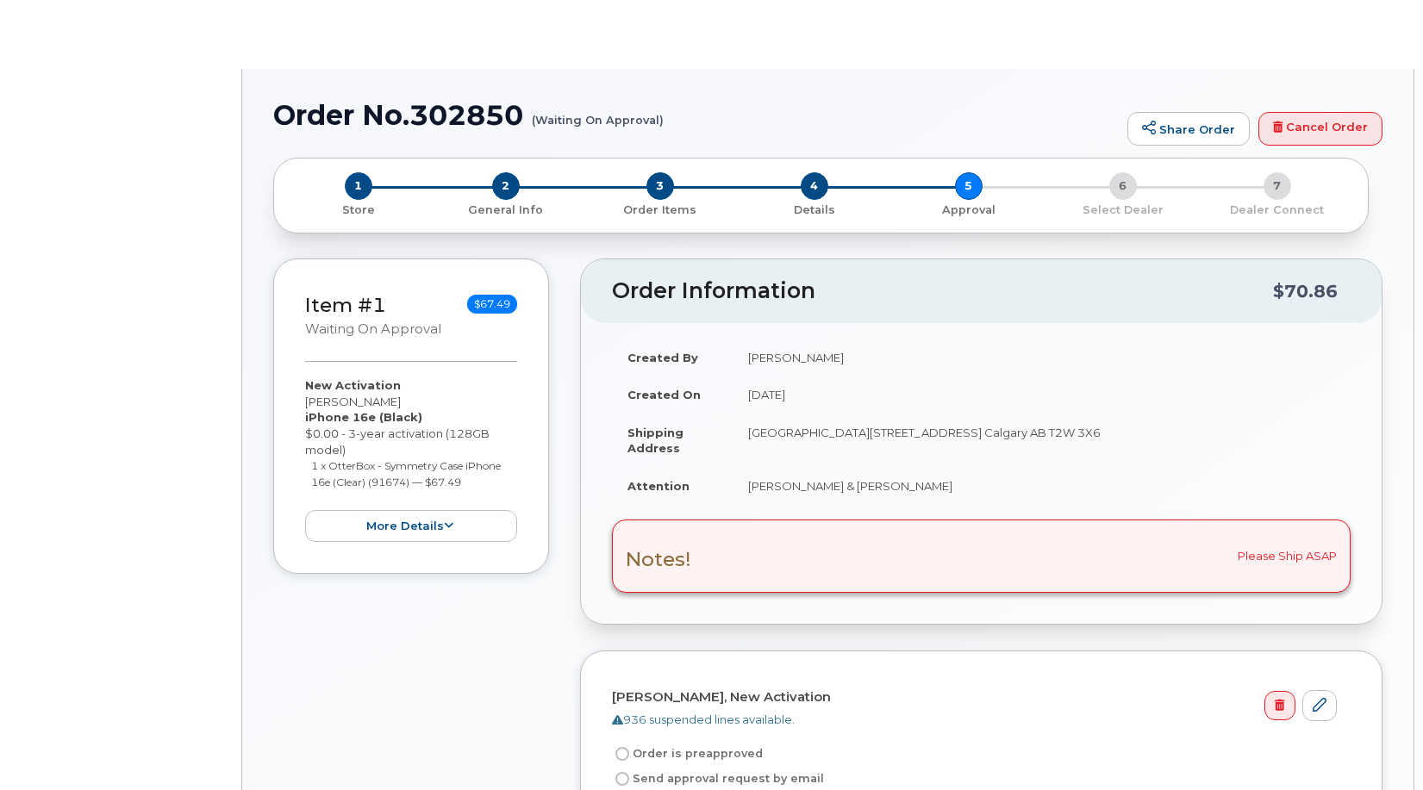  I want to click on a: 4 Details, so click(814, 209).